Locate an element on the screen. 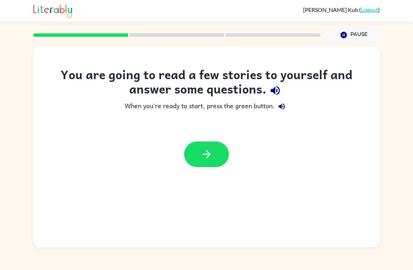 This screenshot has height=270, width=413. div: When you're ready to start, press the green button. is located at coordinates (206, 106).